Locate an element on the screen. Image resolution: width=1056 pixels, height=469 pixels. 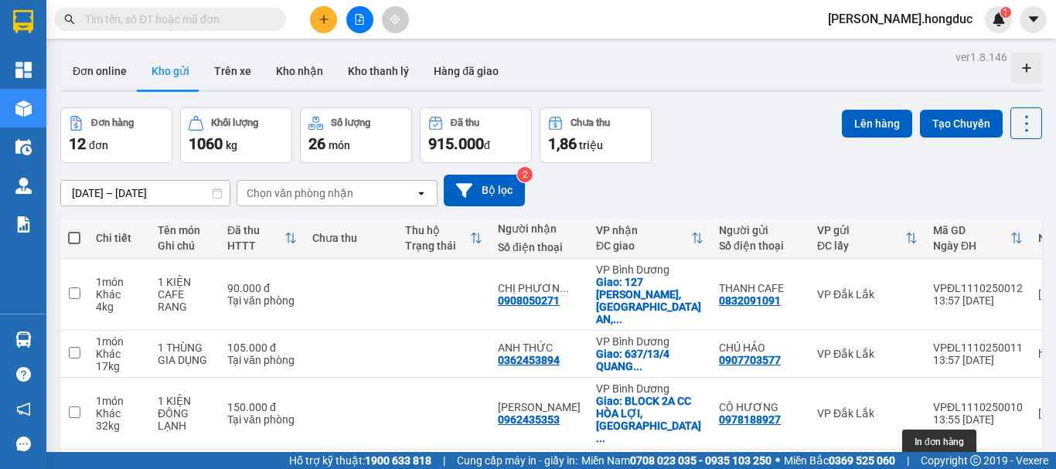
div: ANH CƯỜNG is located at coordinates (539, 407).